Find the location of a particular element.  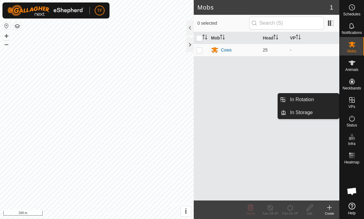

span: Animals is located at coordinates (352, 70).